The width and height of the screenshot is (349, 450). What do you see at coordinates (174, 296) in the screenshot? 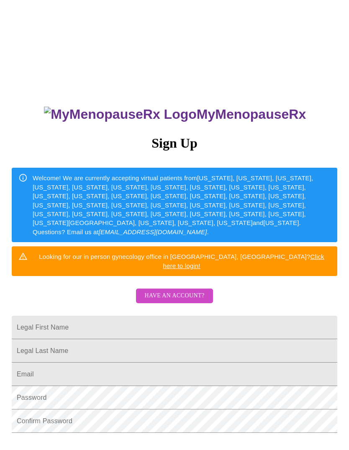
I see `span: Have an account?` at bounding box center [174, 296].